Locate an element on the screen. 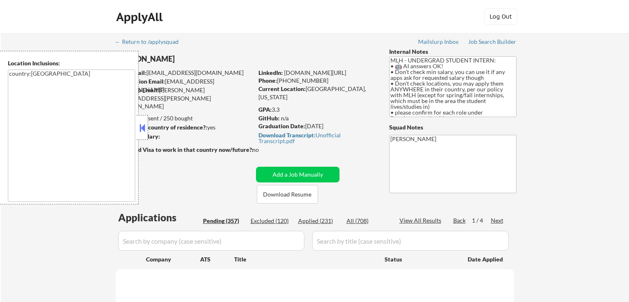 This screenshot has height=302, width=629. div: All (708) is located at coordinates (367, 221).